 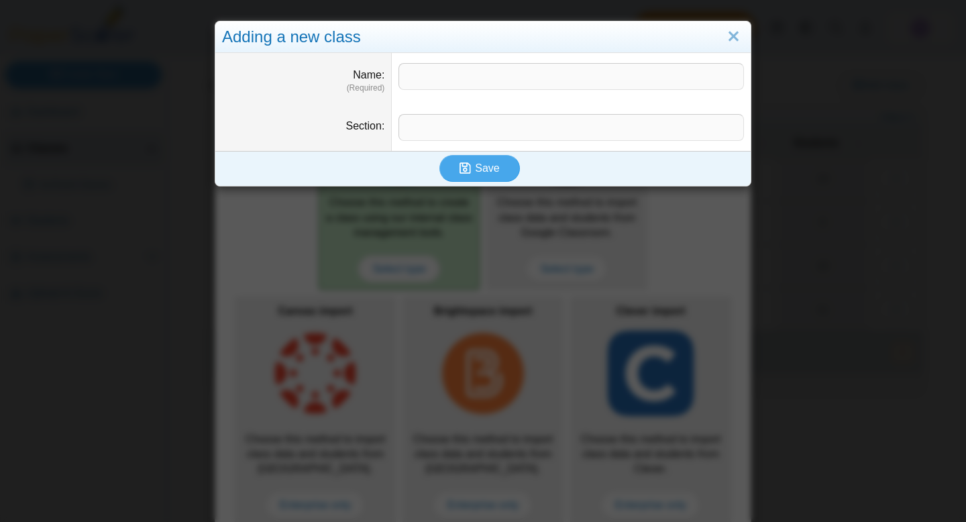 What do you see at coordinates (303, 88) in the screenshot?
I see `dfn: (Required)` at bounding box center [303, 88].